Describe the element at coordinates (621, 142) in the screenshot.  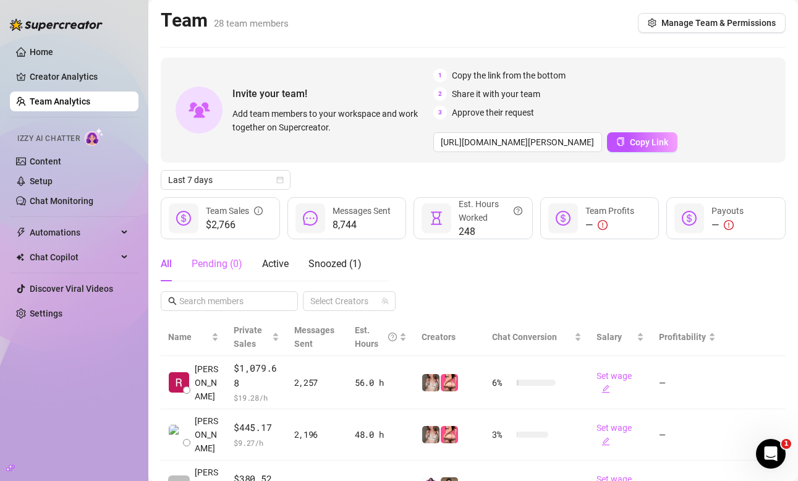
I see `span: copy` at that location.